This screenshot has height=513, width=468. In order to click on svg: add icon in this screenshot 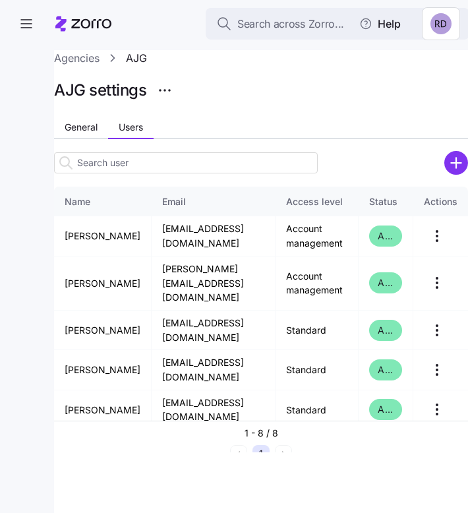, I will do `click(456, 163)`.